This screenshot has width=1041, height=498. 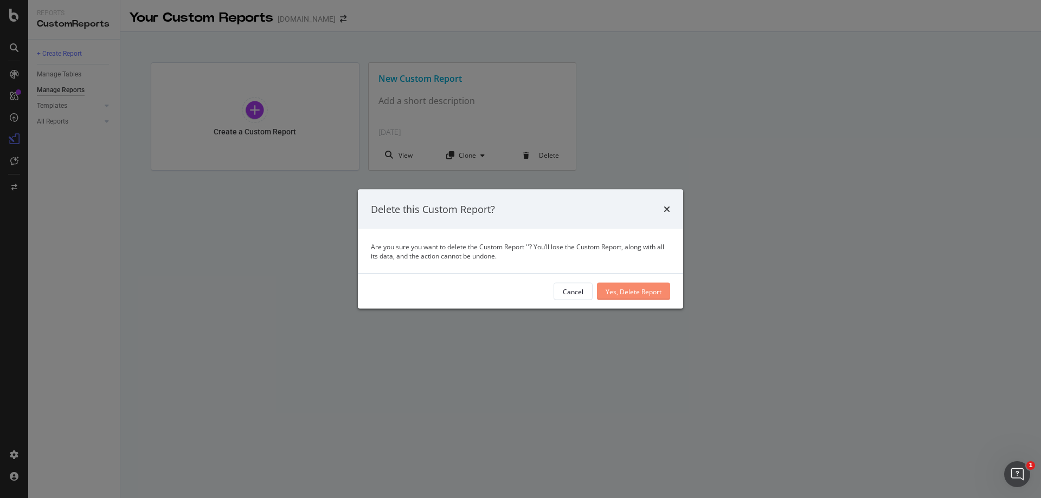 I want to click on span: 1, so click(x=1031, y=466).